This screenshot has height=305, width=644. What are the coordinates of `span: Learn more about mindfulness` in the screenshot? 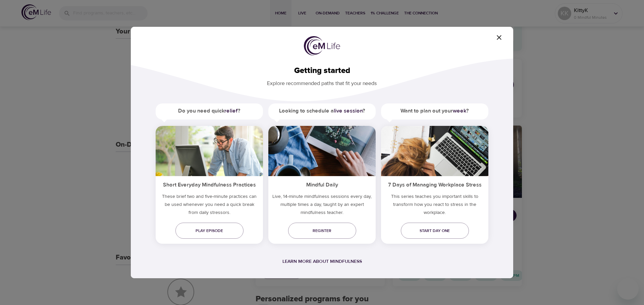 It's located at (322, 262).